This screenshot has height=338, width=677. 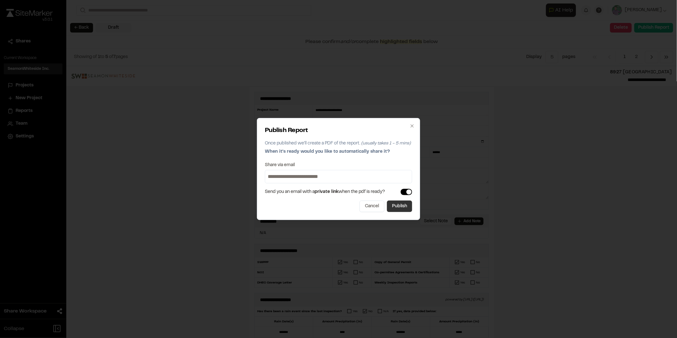 I want to click on h2: Publish Report, so click(x=339, y=131).